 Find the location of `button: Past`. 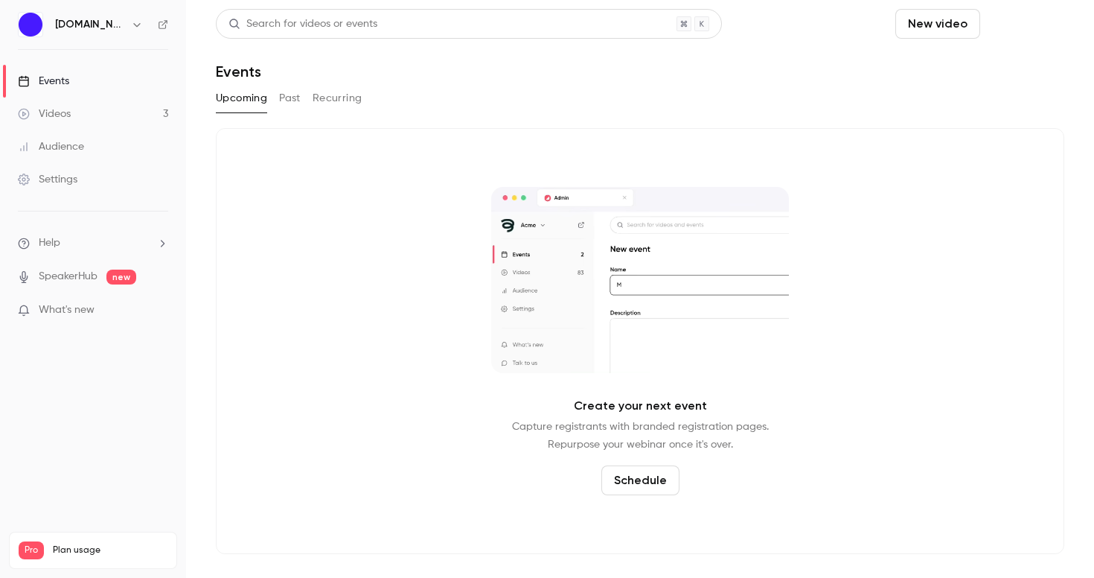

button: Past is located at coordinates (290, 98).